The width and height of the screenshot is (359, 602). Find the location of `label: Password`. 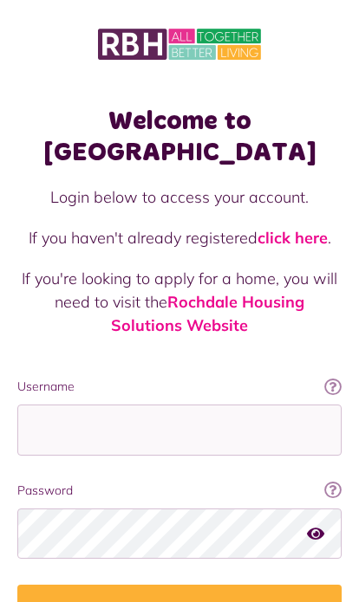

label: Password is located at coordinates (179, 490).